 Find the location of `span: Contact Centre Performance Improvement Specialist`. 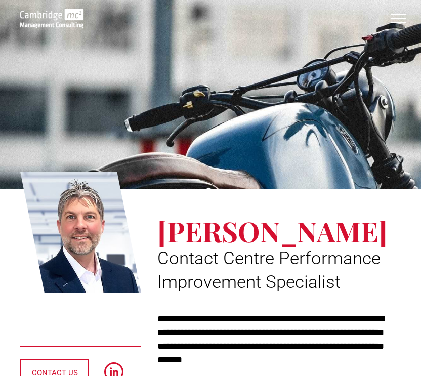

span: Contact Centre Performance Improvement Specialist is located at coordinates (268, 270).